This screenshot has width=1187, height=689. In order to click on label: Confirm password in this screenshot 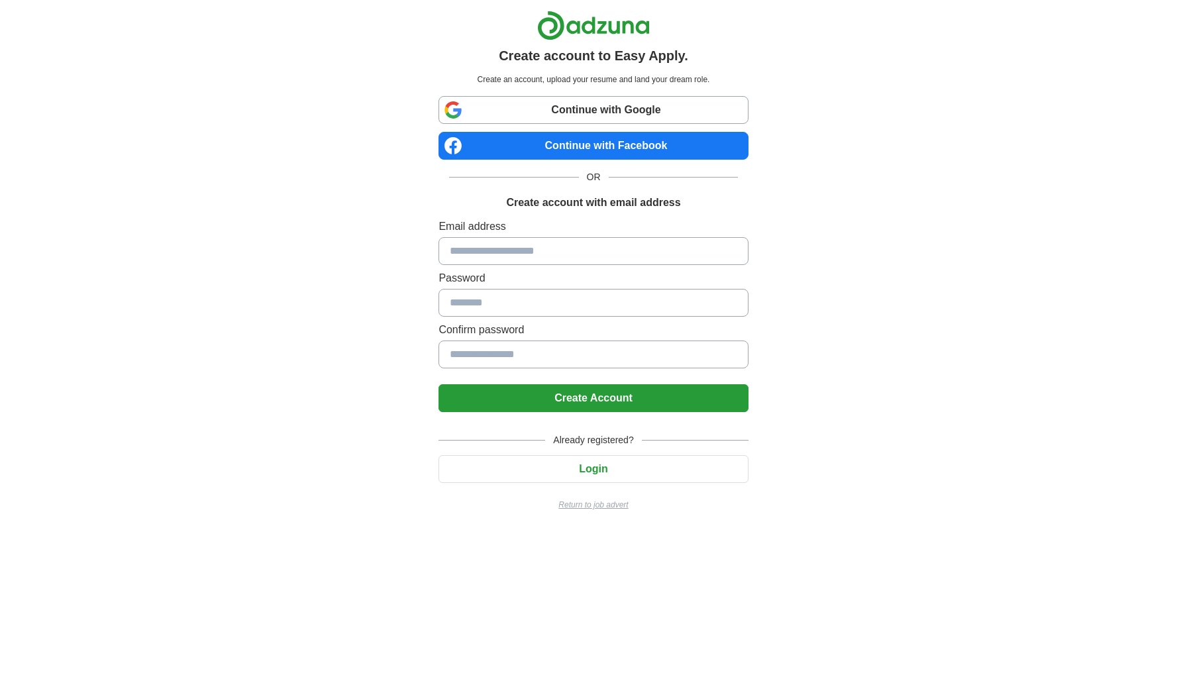, I will do `click(593, 330)`.